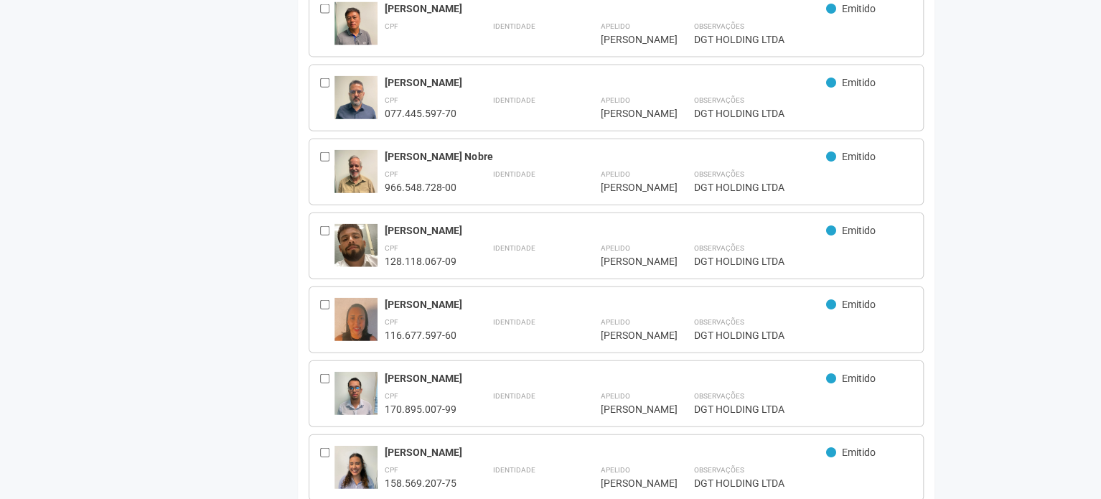  I want to click on div: 966.548.728-00, so click(421, 187).